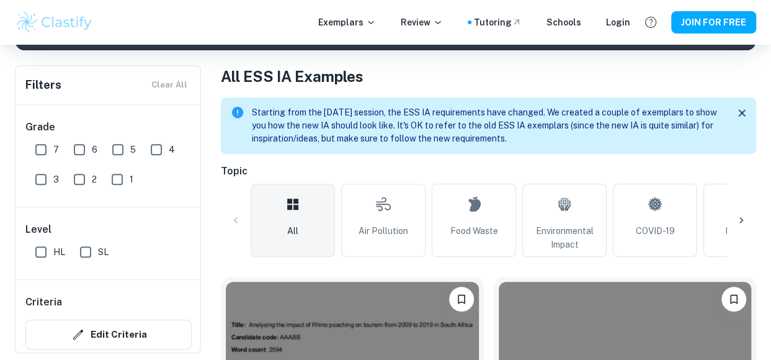 This screenshot has height=360, width=771. Describe the element at coordinates (54, 22) in the screenshot. I see `a: Clastify logo` at that location.